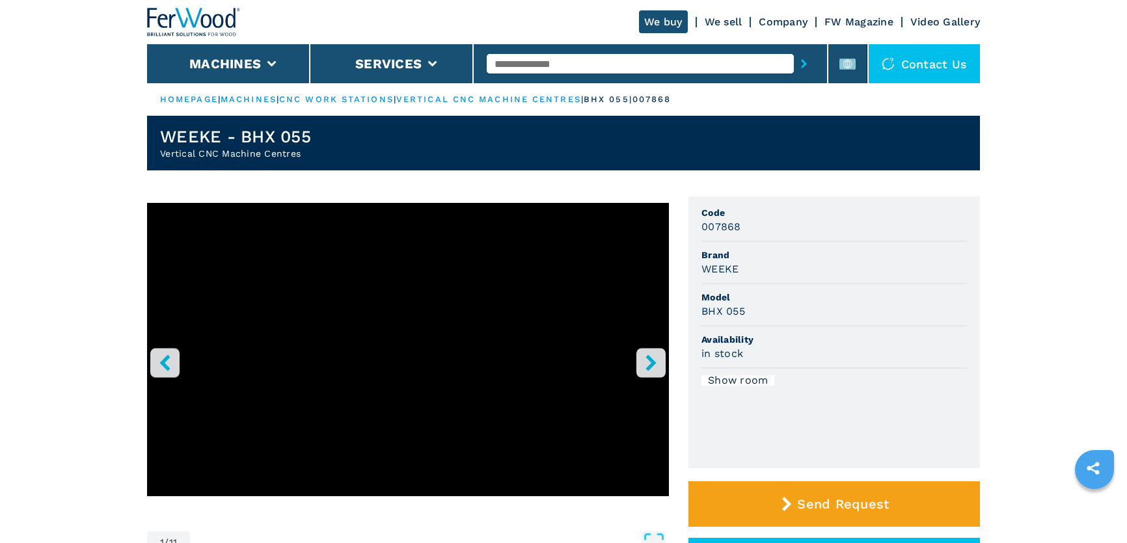 Image resolution: width=1127 pixels, height=543 pixels. What do you see at coordinates (336, 99) in the screenshot?
I see `a: cnc work stations` at bounding box center [336, 99].